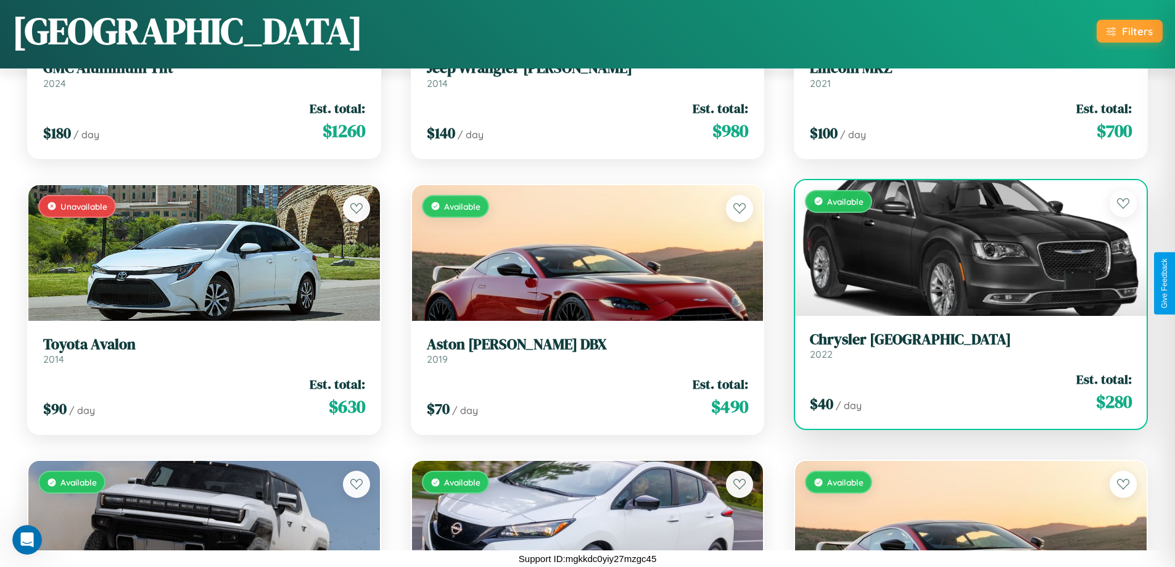 This screenshot has width=1175, height=567. What do you see at coordinates (204, 350) in the screenshot?
I see `a: Toyota Avalon2014` at bounding box center [204, 350].